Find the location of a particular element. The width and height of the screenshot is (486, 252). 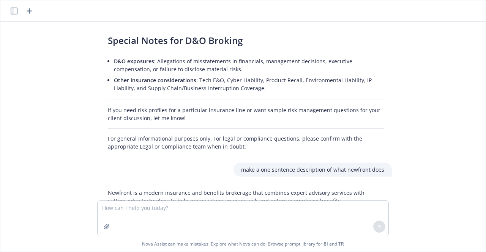

p: make a one sentence description of what newfront does is located at coordinates (312, 170).